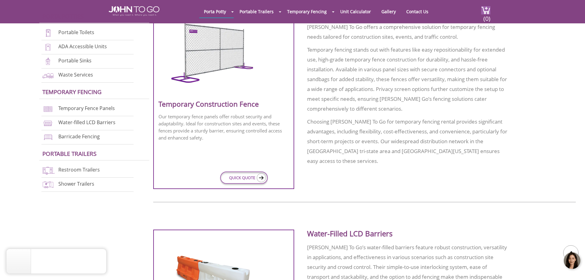  I want to click on img: JOHN to go, so click(134, 11).